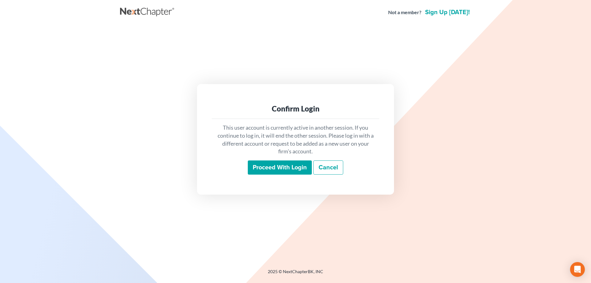 Image resolution: width=591 pixels, height=283 pixels. What do you see at coordinates (296, 109) in the screenshot?
I see `div: Confirm Login` at bounding box center [296, 109].